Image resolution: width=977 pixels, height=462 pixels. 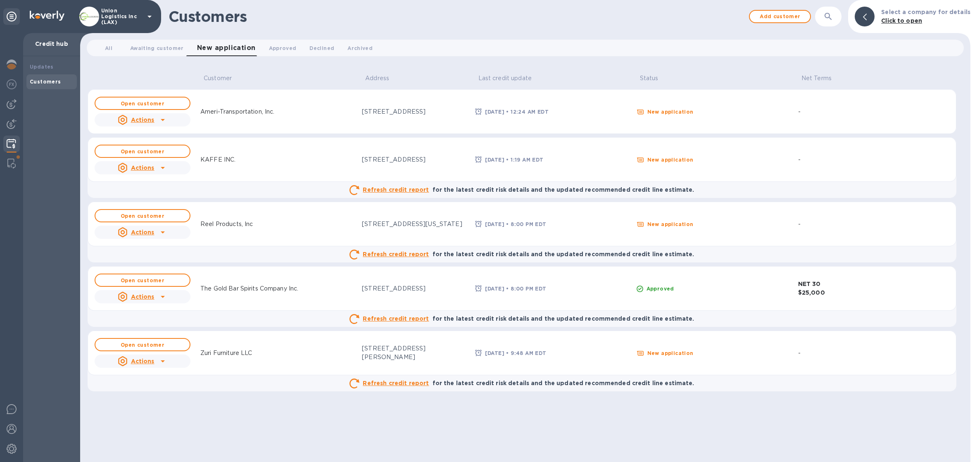 What do you see at coordinates (649, 78) in the screenshot?
I see `span: Status` at bounding box center [649, 78].